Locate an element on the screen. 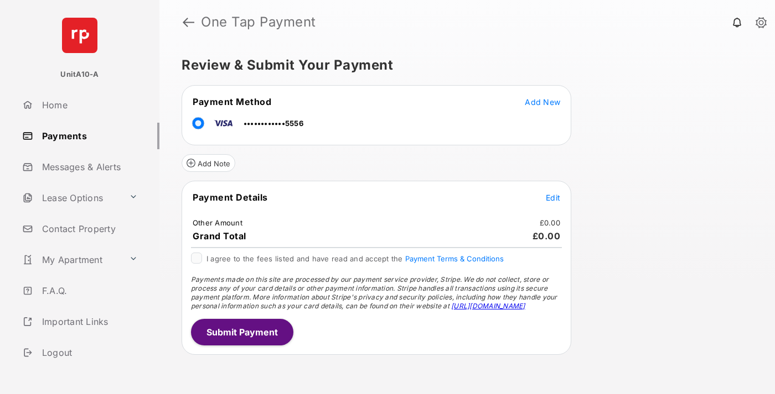  a: F.A.Q. is located at coordinates (89, 291).